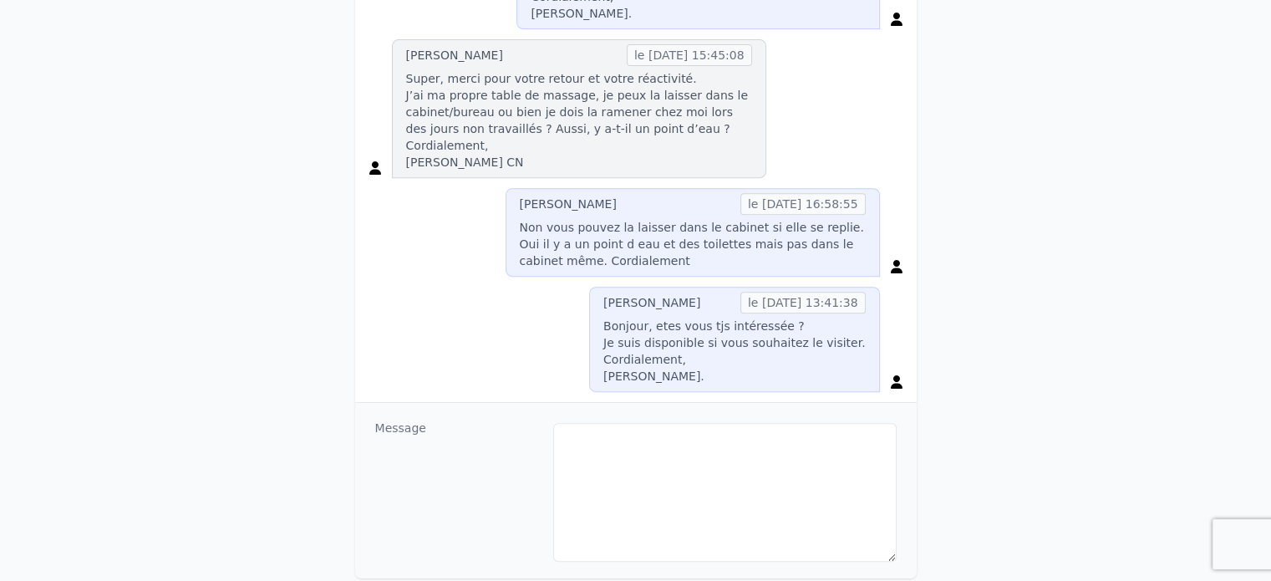 The image size is (1271, 581). Describe the element at coordinates (734, 351) in the screenshot. I see `p: Bonjour, etes vous tjs intéressée ? Je suis disponible si vous souhaitez le visiter. Cordialement...` at that location.